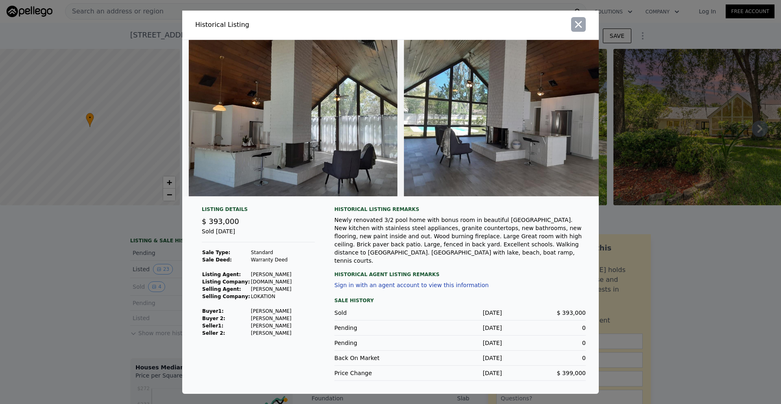 Image resolution: width=781 pixels, height=404 pixels. What do you see at coordinates (376, 373) in the screenshot?
I see `div: Price Change` at bounding box center [376, 373].